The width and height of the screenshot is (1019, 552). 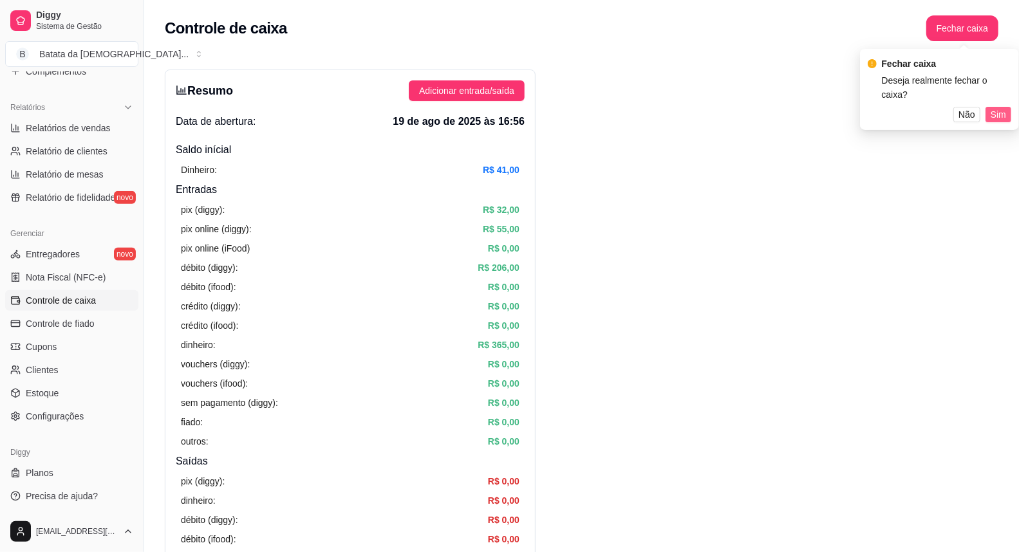 I want to click on a: Relatórios de vendas, so click(x=71, y=128).